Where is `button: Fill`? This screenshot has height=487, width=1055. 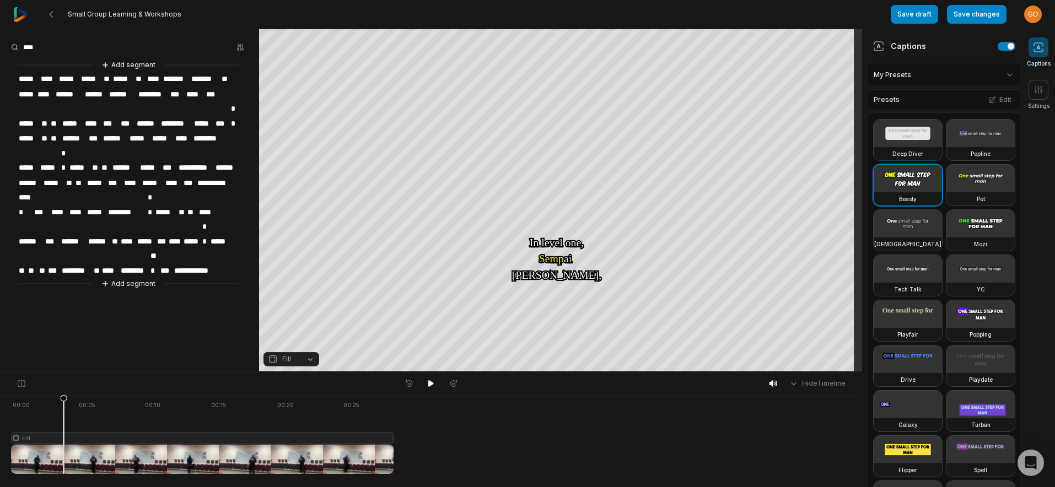 button: Fill is located at coordinates (291, 360).